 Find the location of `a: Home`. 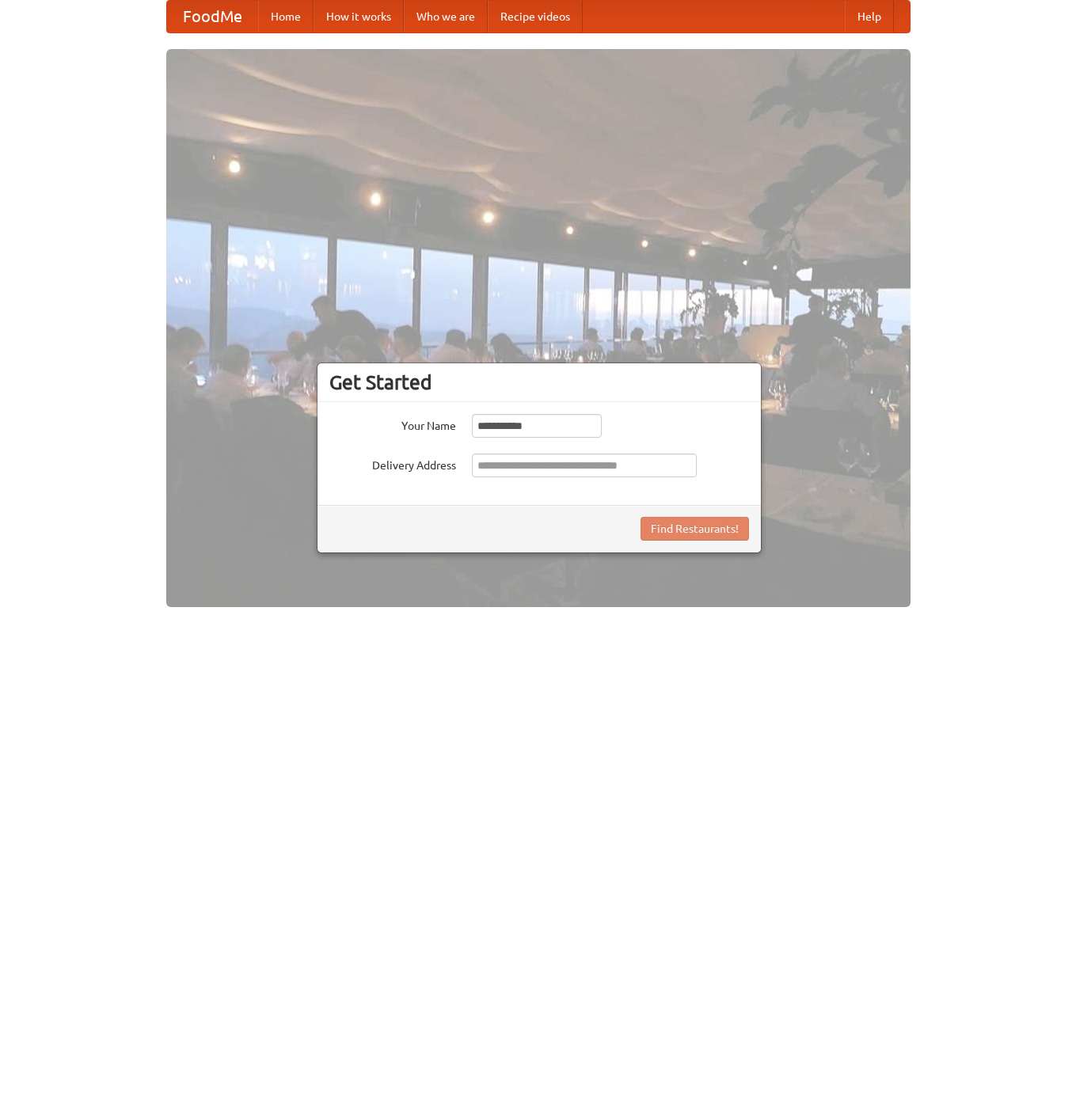

a: Home is located at coordinates (286, 16).